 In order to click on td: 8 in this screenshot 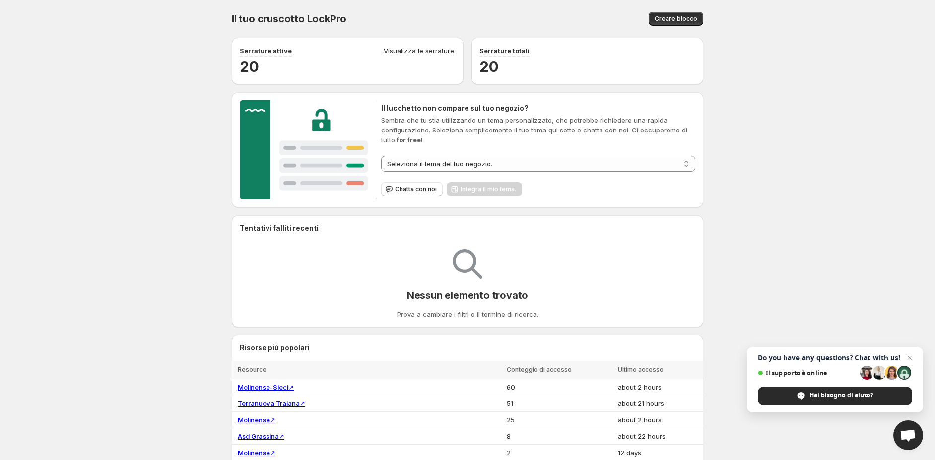, I will do `click(559, 436)`.